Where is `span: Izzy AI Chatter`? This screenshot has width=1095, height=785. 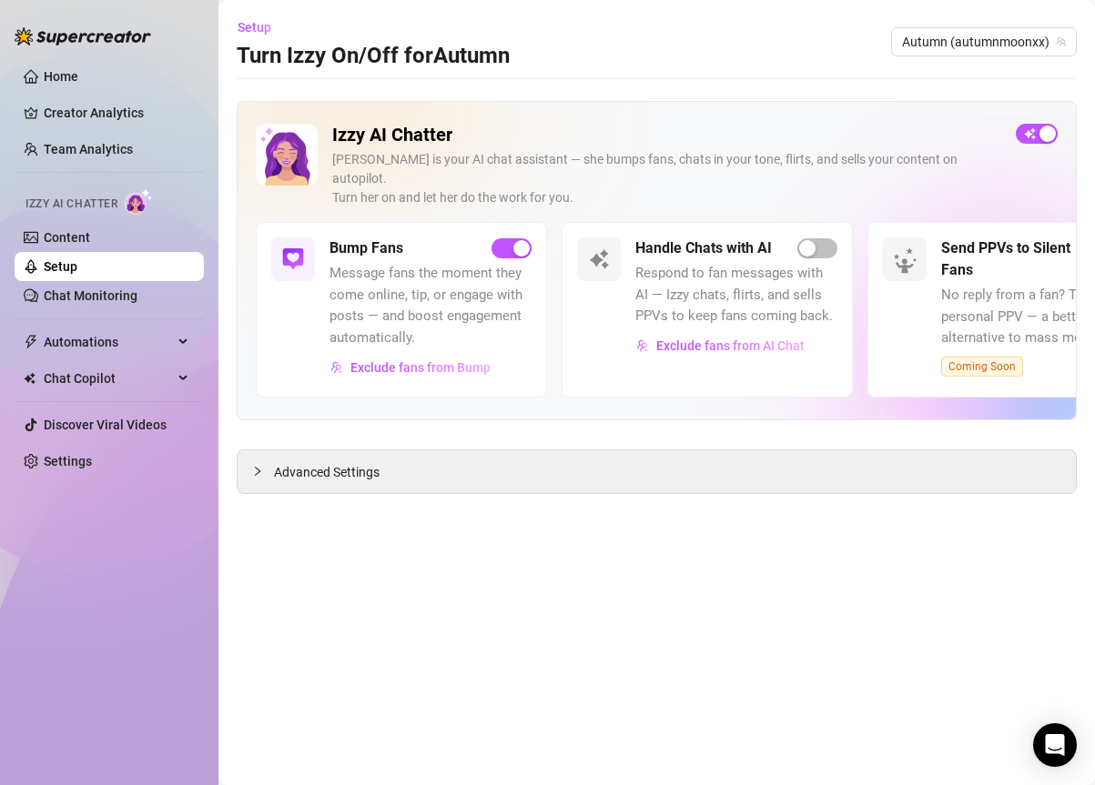 span: Izzy AI Chatter is located at coordinates (71, 204).